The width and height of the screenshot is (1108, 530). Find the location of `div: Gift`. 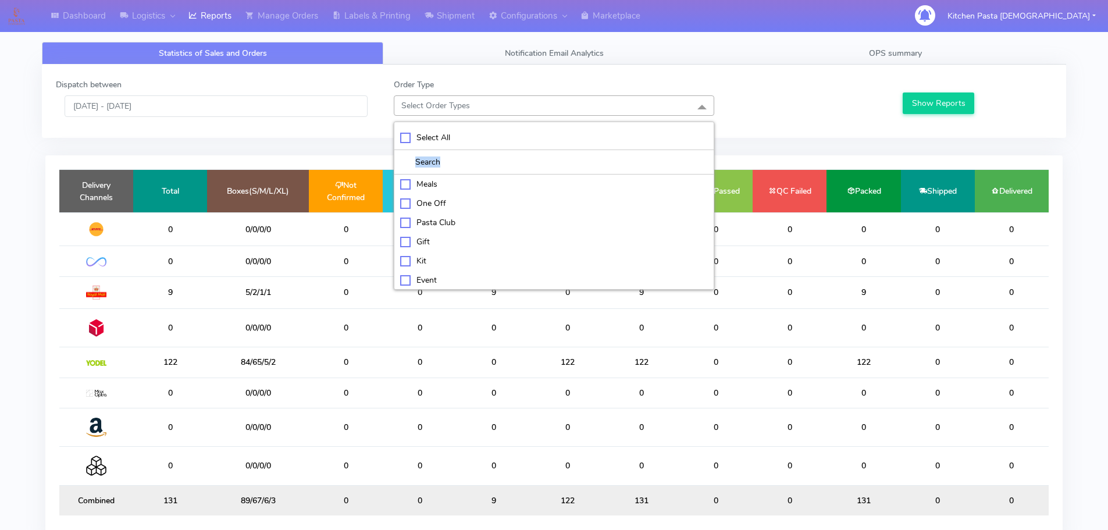

div: Gift is located at coordinates (554, 241).